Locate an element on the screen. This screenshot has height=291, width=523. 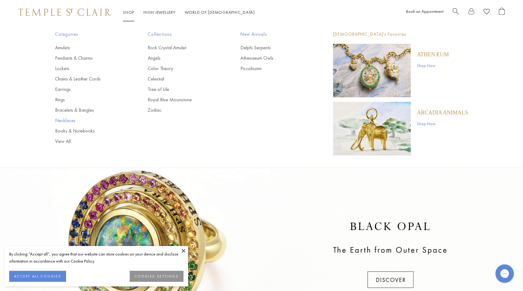
button: Gorgias live chat is located at coordinates (12, 11).